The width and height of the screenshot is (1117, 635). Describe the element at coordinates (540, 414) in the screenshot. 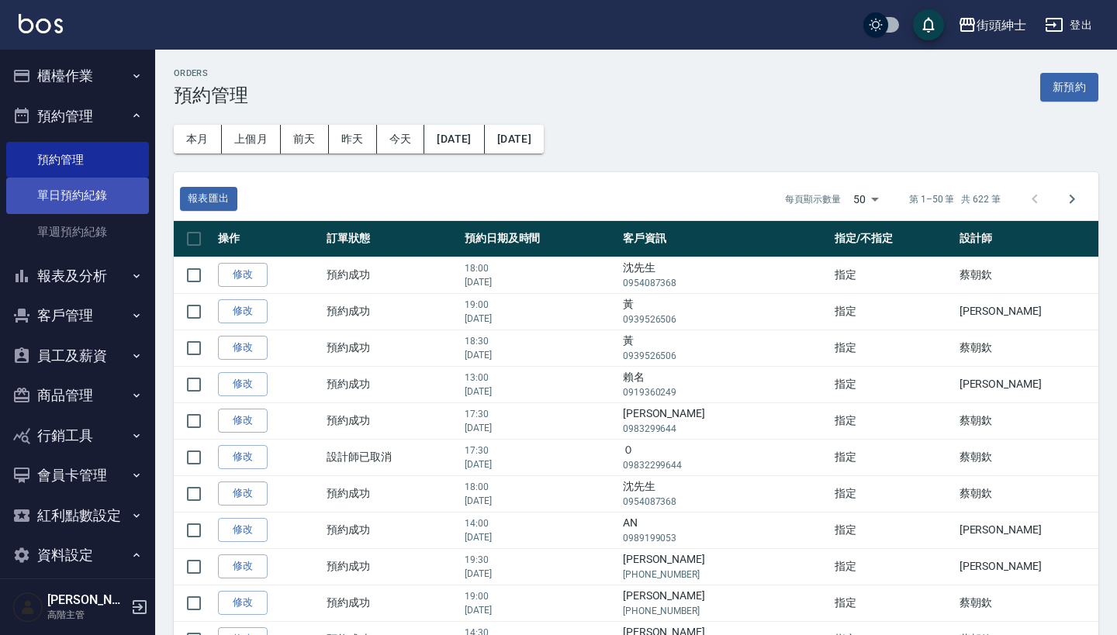

I see `p: 17:30` at that location.